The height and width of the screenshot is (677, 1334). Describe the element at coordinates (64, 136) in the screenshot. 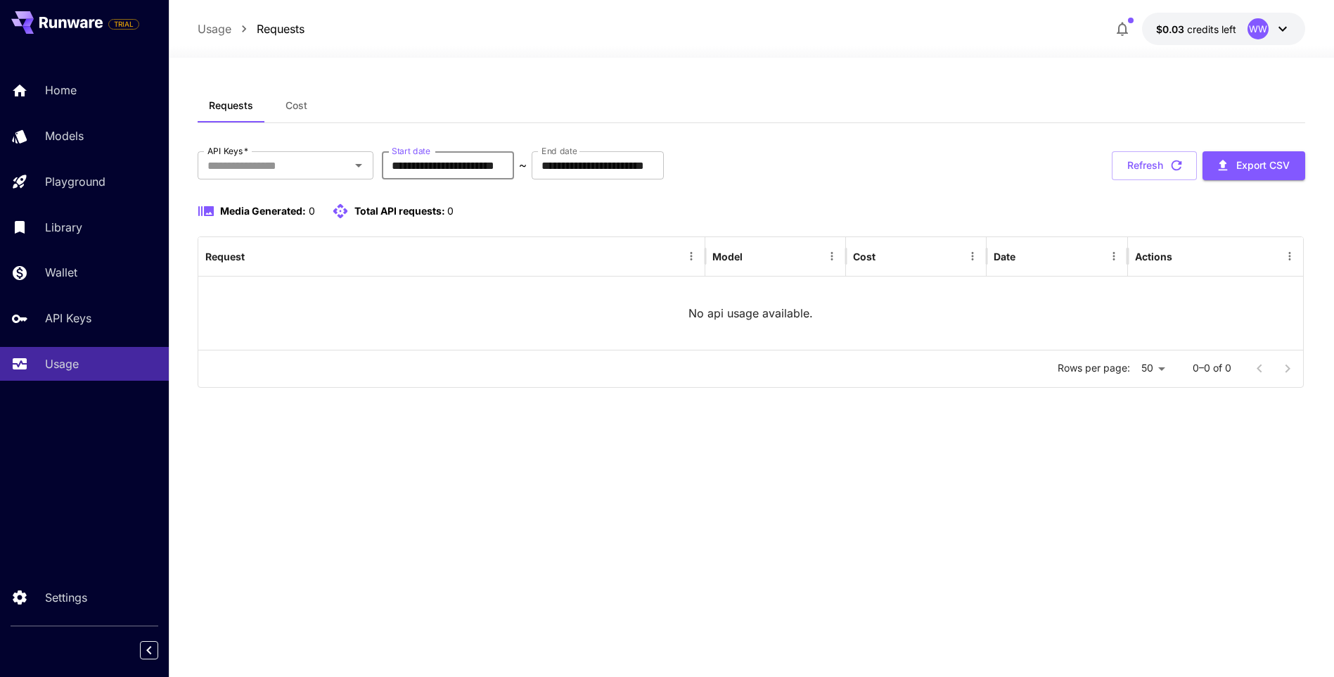

I see `p: Models` at that location.